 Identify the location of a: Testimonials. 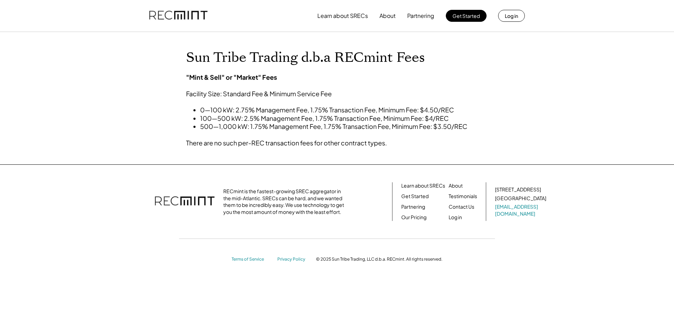
(463, 196).